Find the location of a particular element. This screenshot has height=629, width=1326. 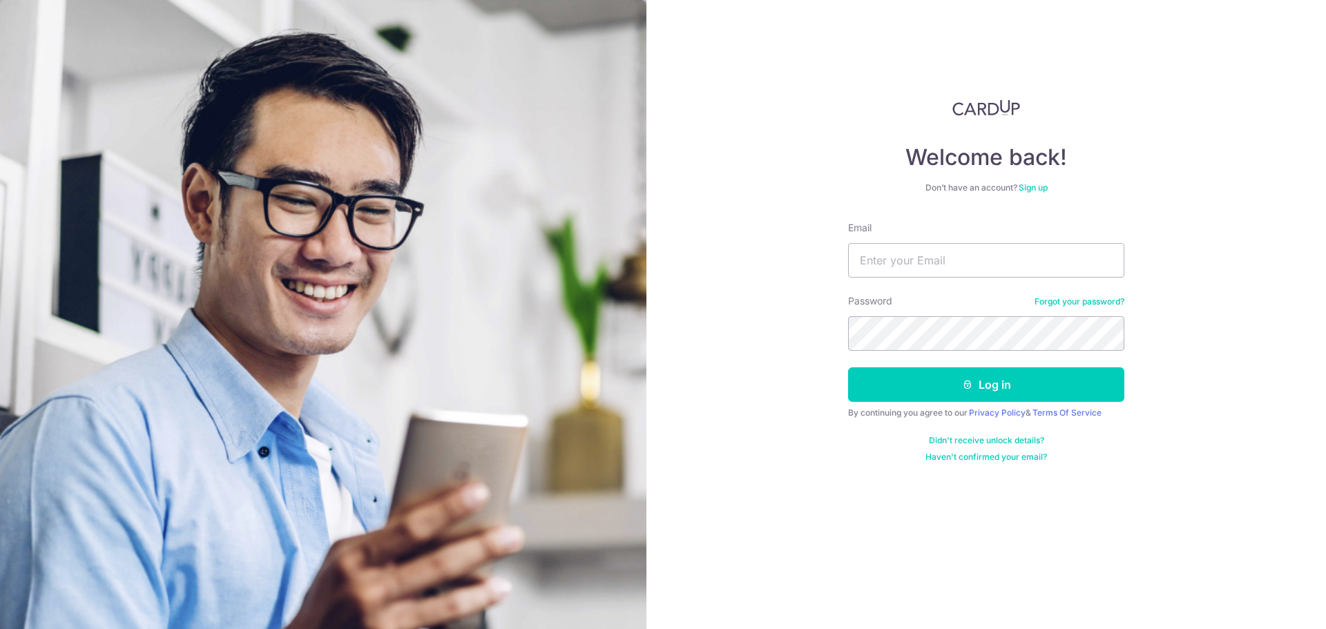

input: Enter your Email is located at coordinates (987, 260).